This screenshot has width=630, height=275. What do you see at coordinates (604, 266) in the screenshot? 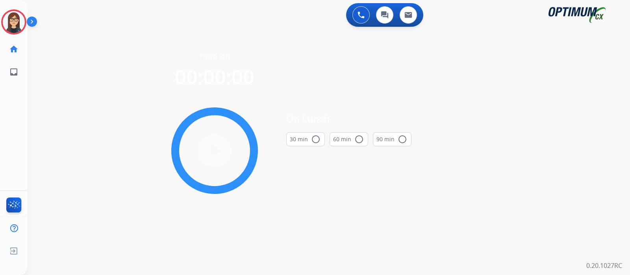
I see `p: 0.20.1027RC` at bounding box center [604, 266].